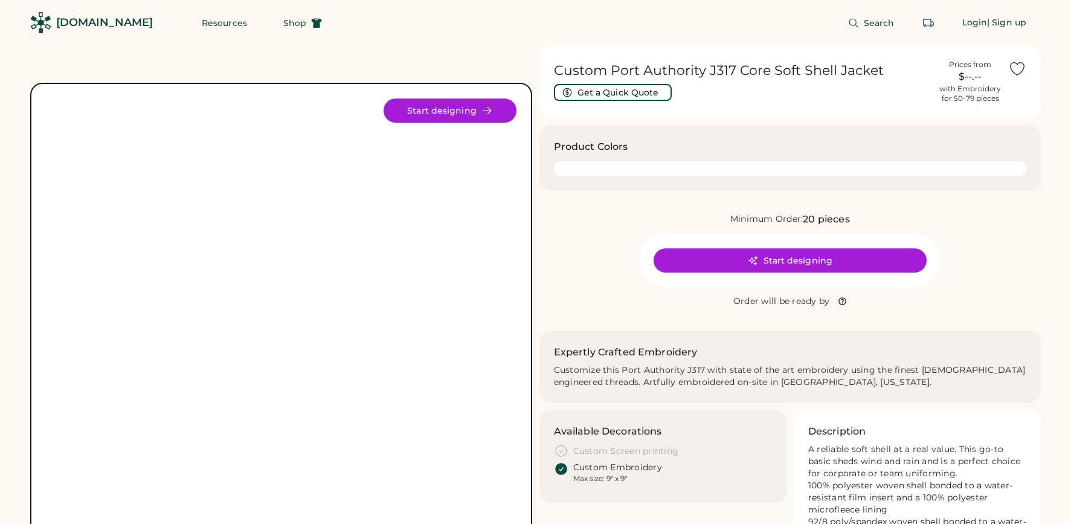 The width and height of the screenshot is (1071, 524). I want to click on img: Rendered Logo - Screens, so click(40, 22).